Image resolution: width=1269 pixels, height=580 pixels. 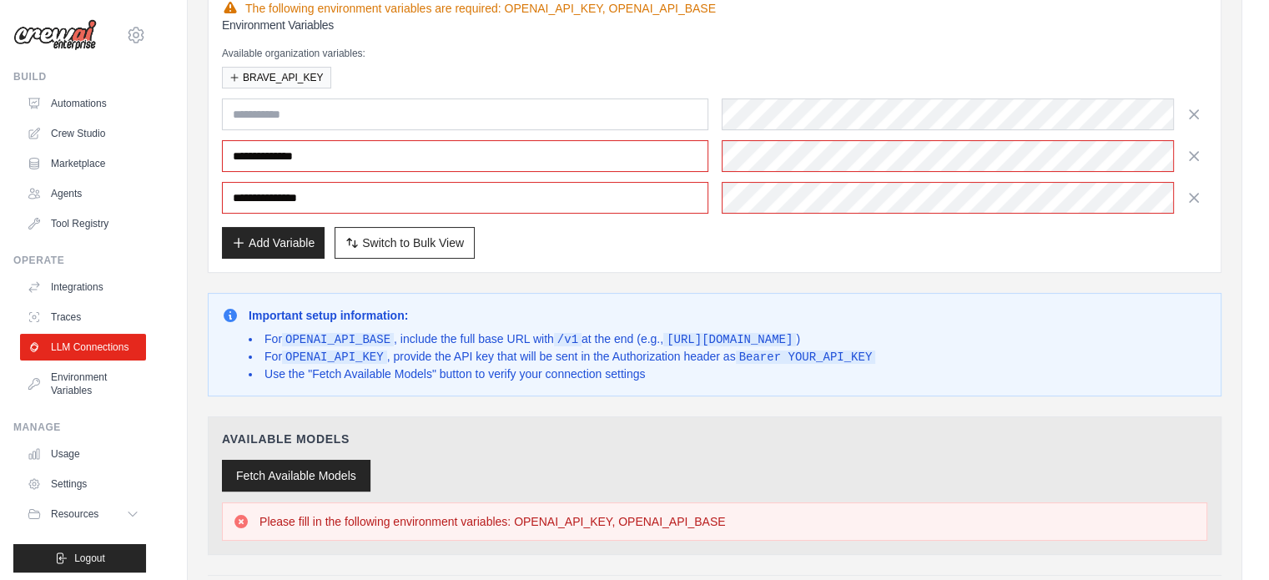 What do you see at coordinates (714, 439) in the screenshot?
I see `h4: Available Models` at bounding box center [714, 439].